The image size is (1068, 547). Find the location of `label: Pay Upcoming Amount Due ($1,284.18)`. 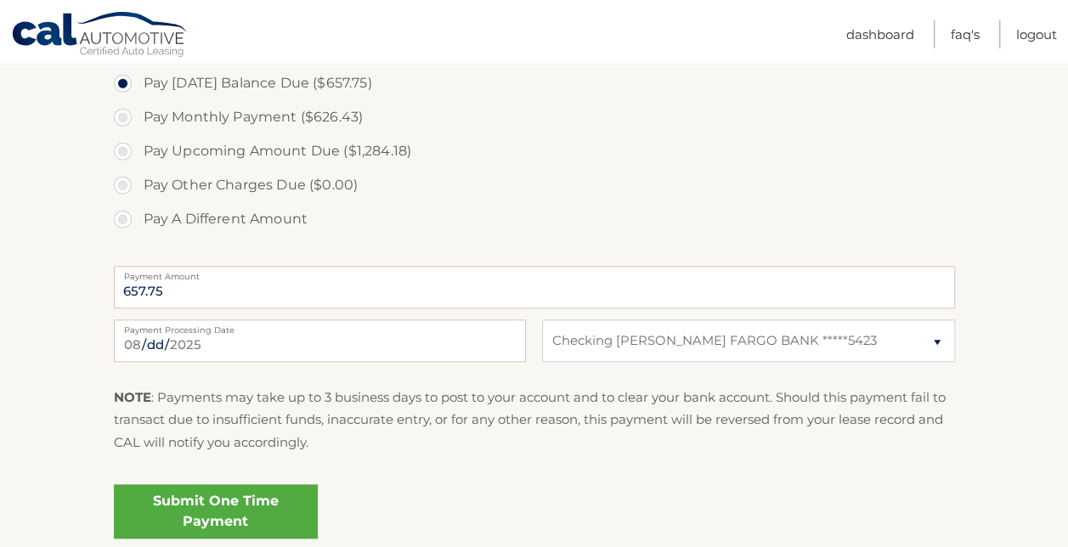

label: Pay Upcoming Amount Due ($1,284.18) is located at coordinates (534, 151).